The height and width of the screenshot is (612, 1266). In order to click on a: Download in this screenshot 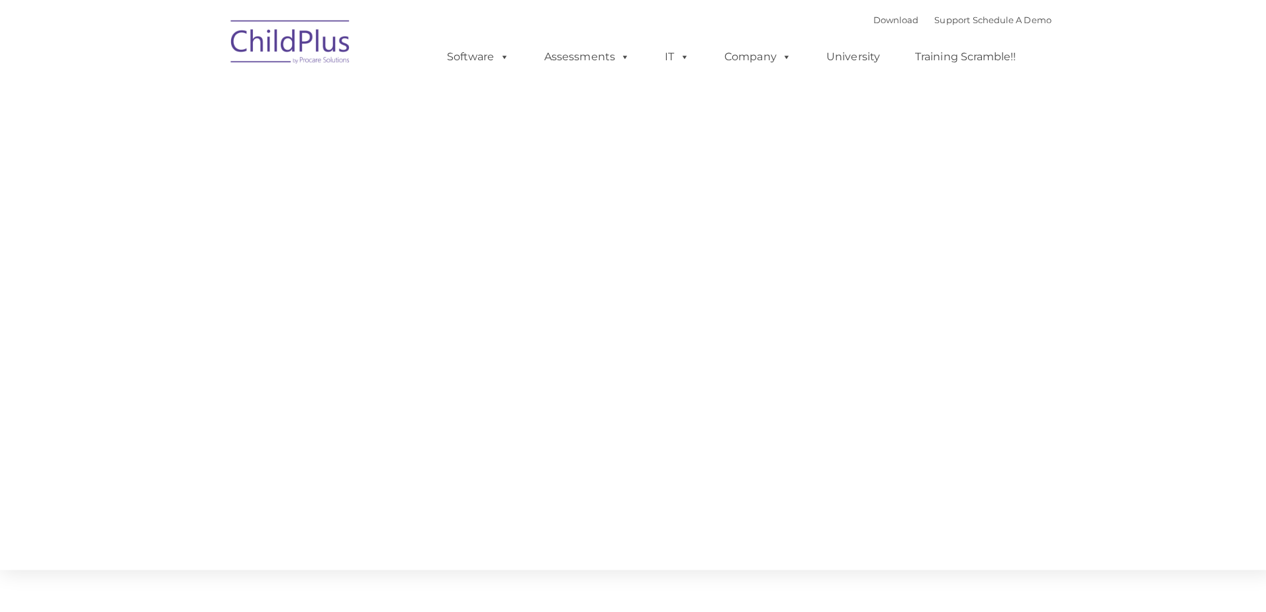, I will do `click(889, 20)`.